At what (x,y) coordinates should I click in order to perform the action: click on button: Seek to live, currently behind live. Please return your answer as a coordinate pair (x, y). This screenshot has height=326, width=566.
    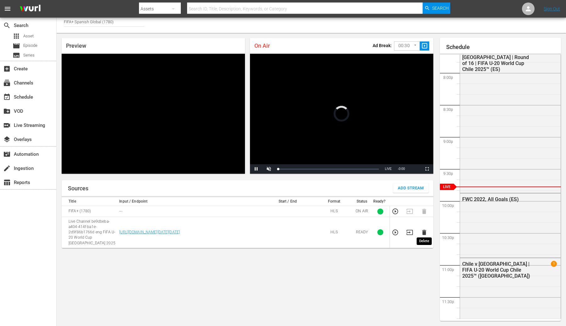
    Looking at the image, I should click on (388, 169).